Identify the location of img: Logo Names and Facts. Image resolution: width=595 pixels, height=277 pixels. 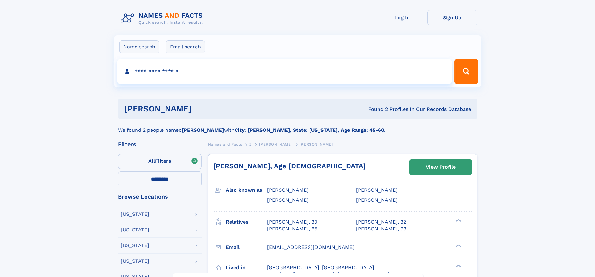
(163, 18).